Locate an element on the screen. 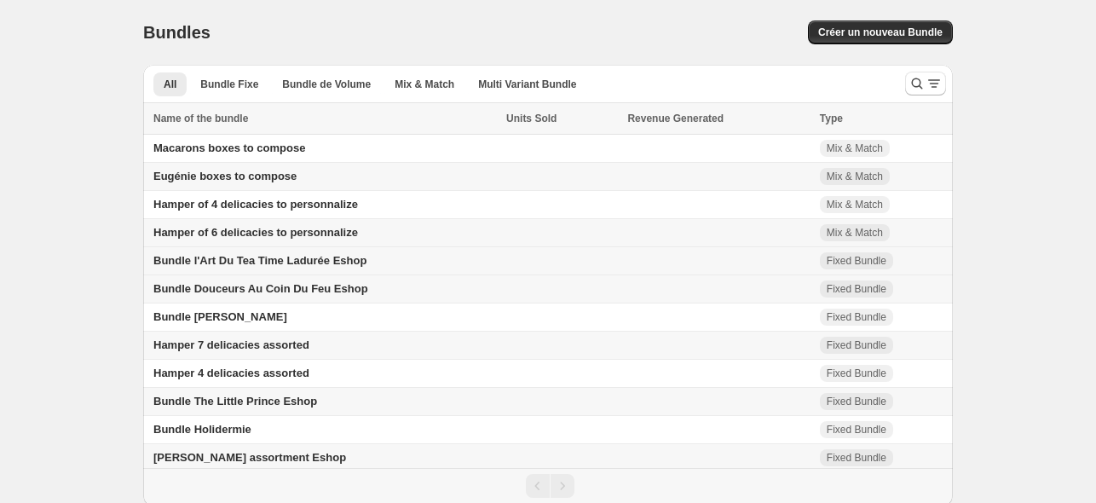  button: Search and filter results is located at coordinates (925, 84).